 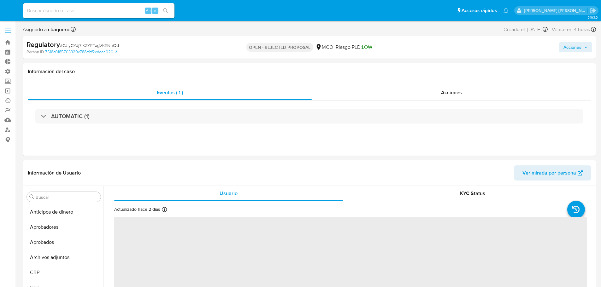 I want to click on h3: AUTOMATIC (1), so click(x=70, y=116).